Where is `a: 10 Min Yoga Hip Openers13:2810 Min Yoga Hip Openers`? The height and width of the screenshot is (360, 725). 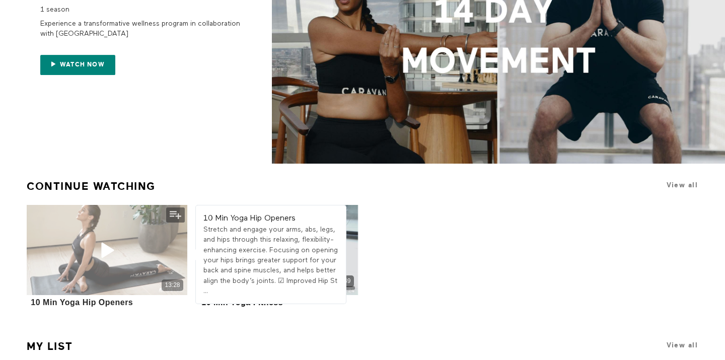
a: 10 Min Yoga Hip Openers13:2810 Min Yoga Hip Openers is located at coordinates (107, 257).